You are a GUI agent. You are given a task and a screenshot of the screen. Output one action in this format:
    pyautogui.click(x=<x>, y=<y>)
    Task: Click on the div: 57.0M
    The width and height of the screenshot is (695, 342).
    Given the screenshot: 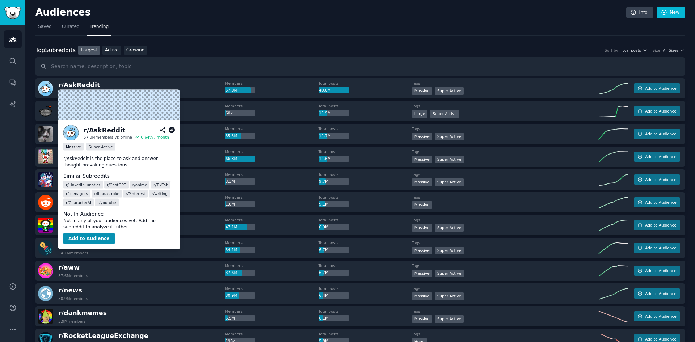 What is the action you would take?
    pyautogui.click(x=240, y=90)
    